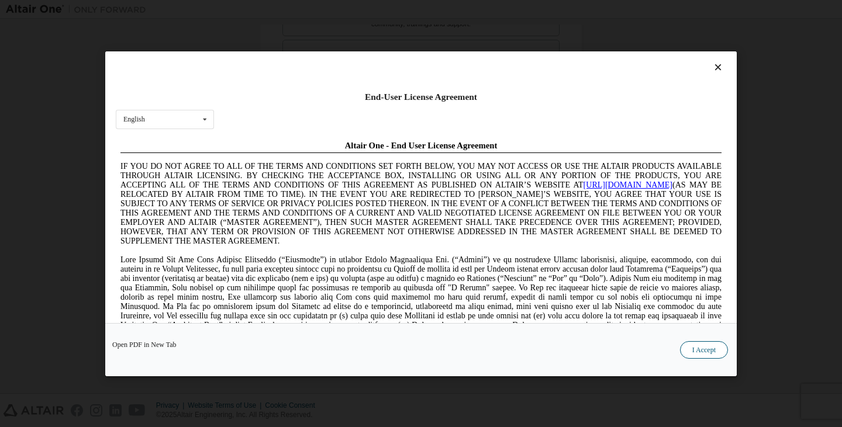  Describe the element at coordinates (134, 119) in the screenshot. I see `div: English` at that location.